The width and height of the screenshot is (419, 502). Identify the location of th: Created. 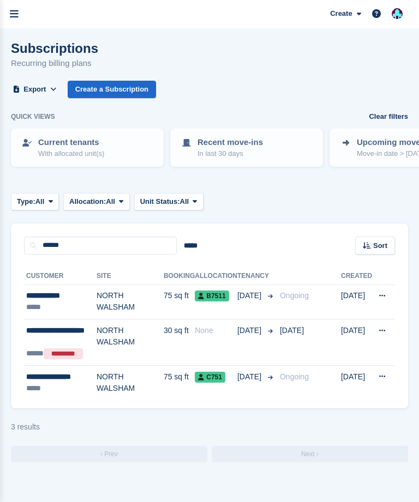
(356, 276).